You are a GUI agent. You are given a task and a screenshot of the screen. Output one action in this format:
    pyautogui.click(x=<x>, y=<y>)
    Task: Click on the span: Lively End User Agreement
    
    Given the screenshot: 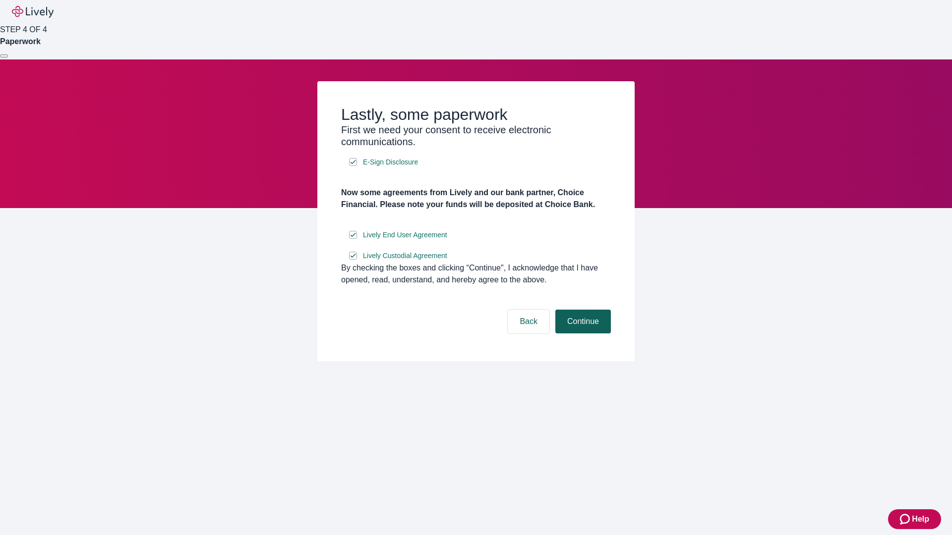 What is the action you would take?
    pyautogui.click(x=405, y=235)
    